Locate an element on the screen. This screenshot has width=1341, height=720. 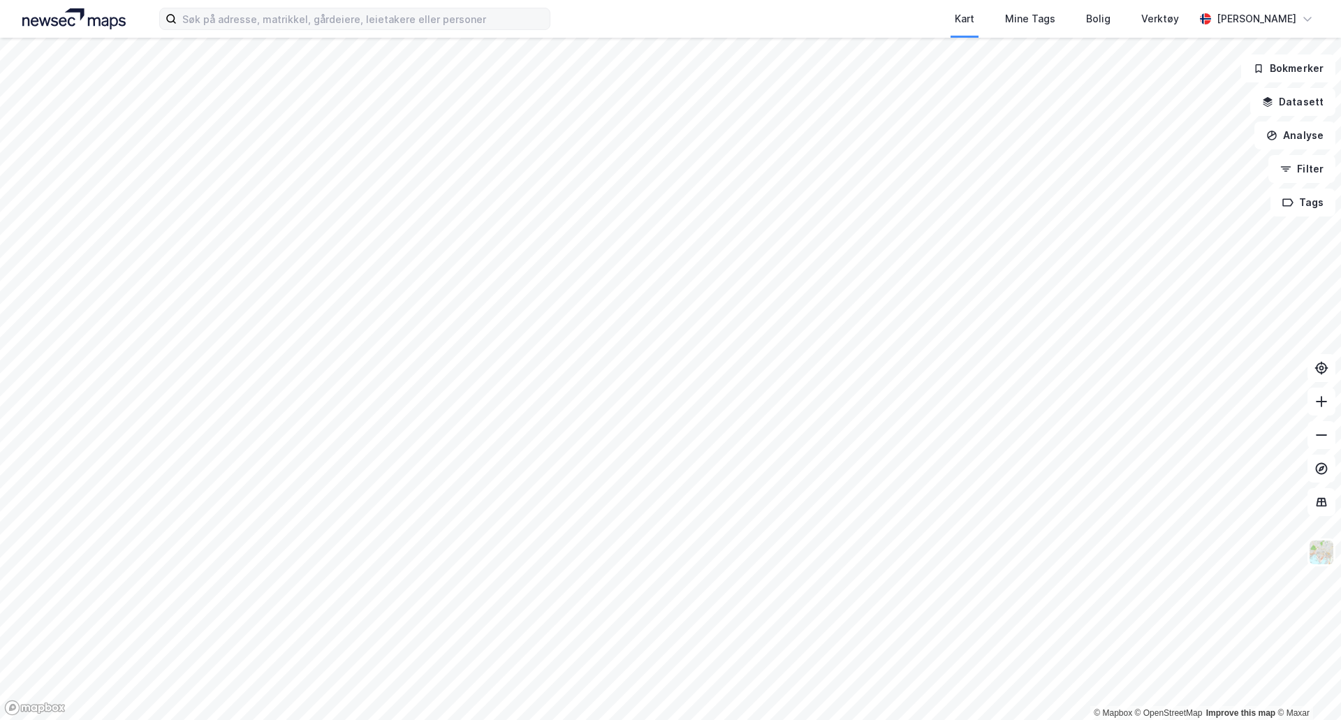
a: Mapbox homepage is located at coordinates (35, 708).